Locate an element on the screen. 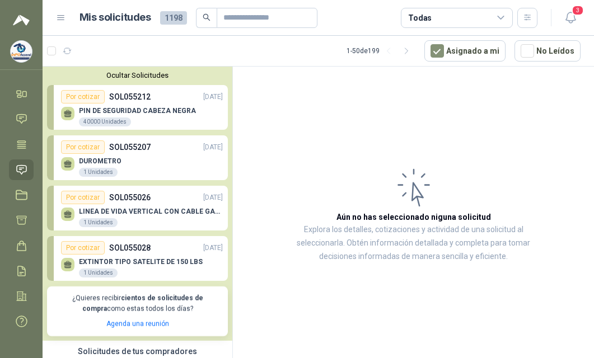 This screenshot has height=358, width=594. b: cientos de solicitudes de compra is located at coordinates (143, 303).